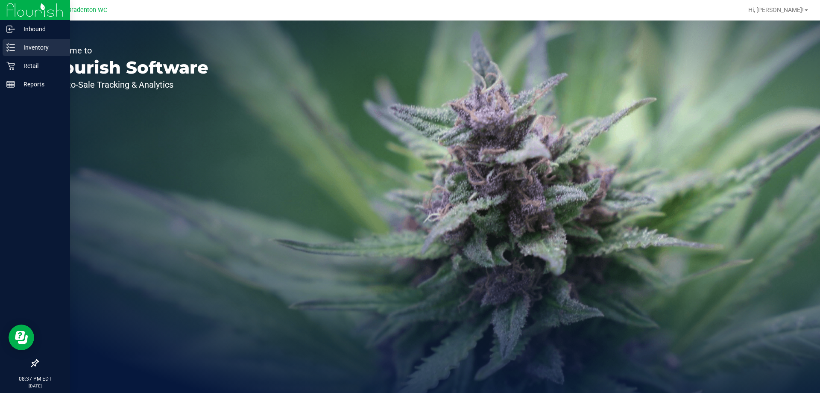 This screenshot has height=393, width=820. Describe the element at coordinates (11, 84) in the screenshot. I see `inline-svg: Reports` at that location.